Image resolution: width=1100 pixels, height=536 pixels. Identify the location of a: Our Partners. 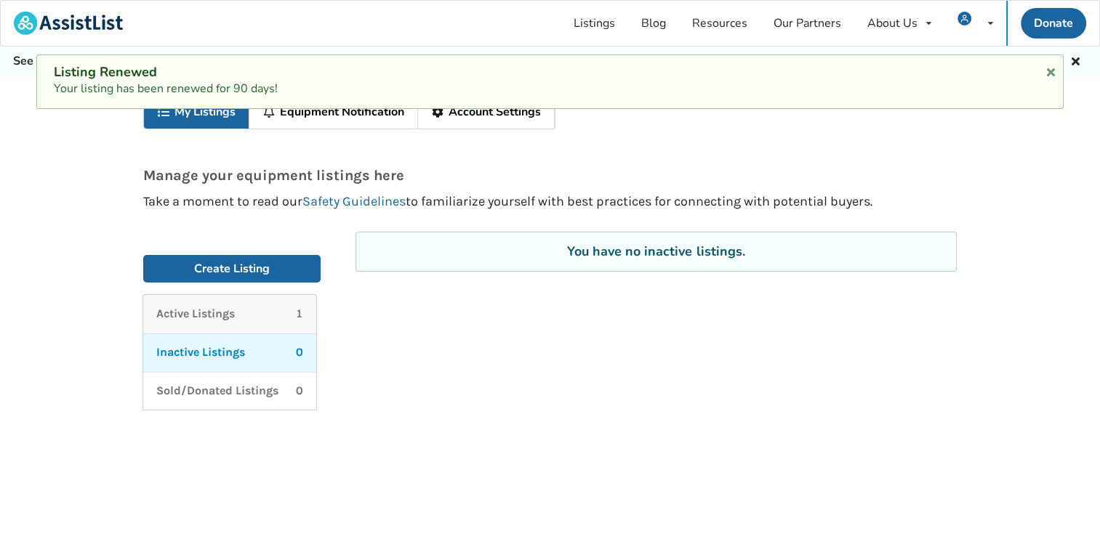
(807, 23).